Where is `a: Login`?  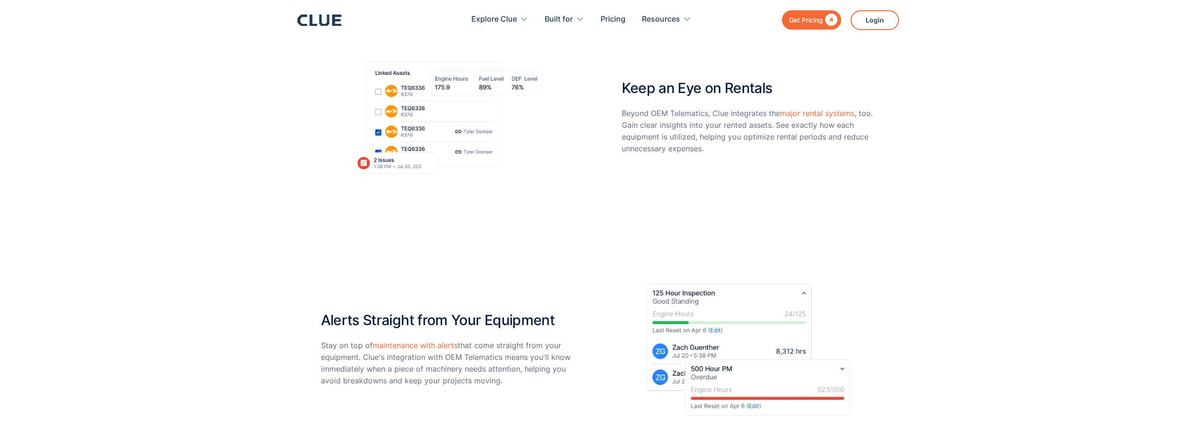 a: Login is located at coordinates (874, 20).